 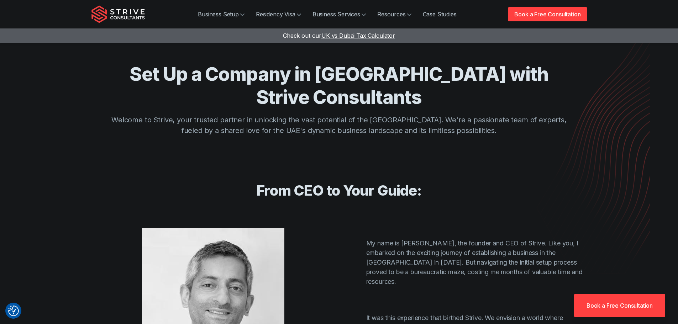 I want to click on a: Strive Consultants, so click(x=118, y=14).